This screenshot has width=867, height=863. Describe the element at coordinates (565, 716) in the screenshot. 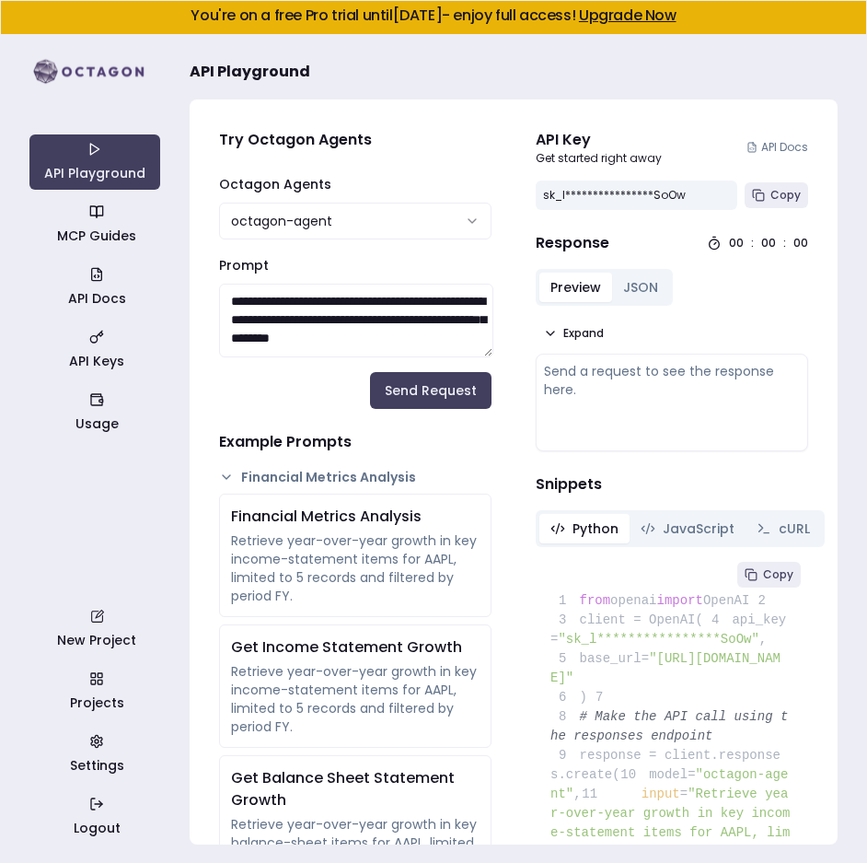

I see `span: 8` at that location.